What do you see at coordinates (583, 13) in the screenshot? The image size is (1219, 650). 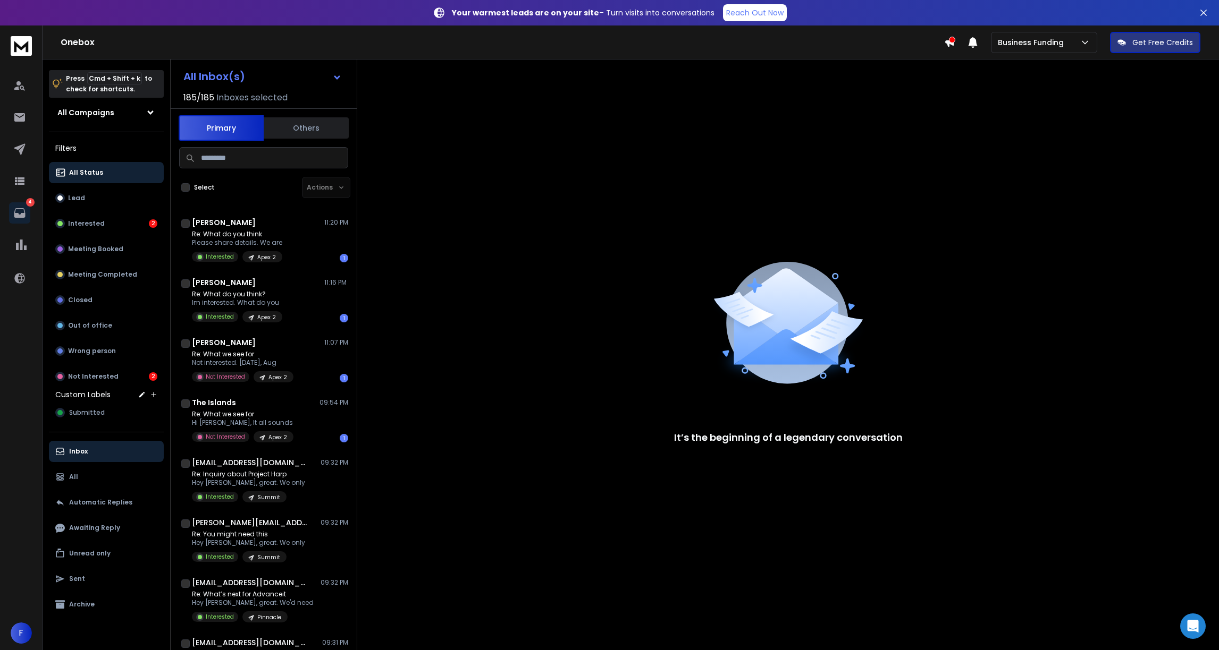 I see `p: – Turn visits into conversations` at bounding box center [583, 13].